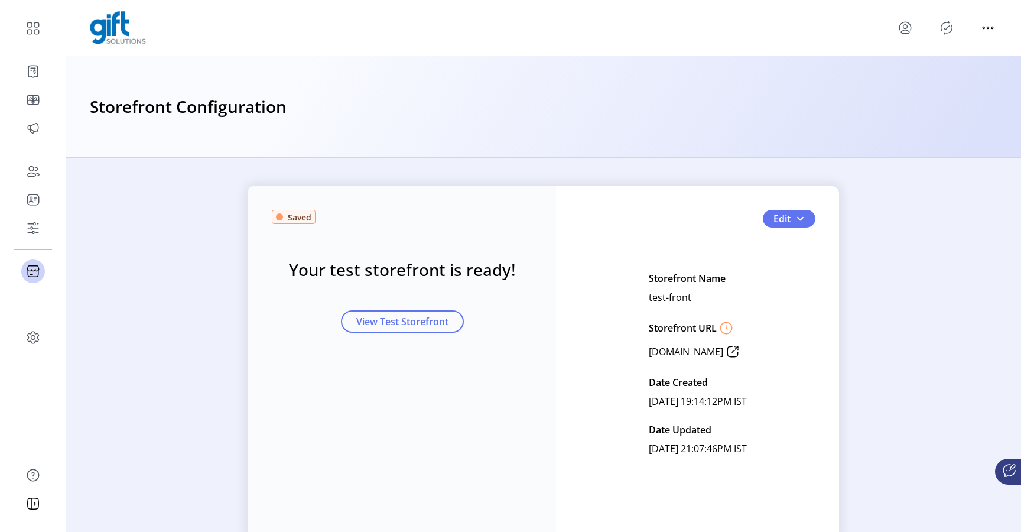 This screenshot has height=532, width=1021. What do you see at coordinates (300, 217) in the screenshot?
I see `span: Saved` at bounding box center [300, 217].